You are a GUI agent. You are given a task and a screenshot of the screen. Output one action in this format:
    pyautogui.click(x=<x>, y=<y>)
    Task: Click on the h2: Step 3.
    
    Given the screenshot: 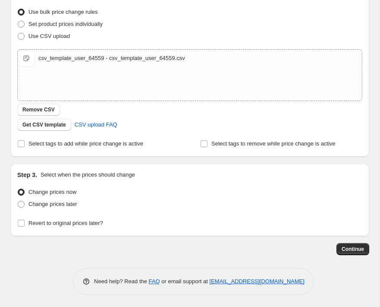 What is the action you would take?
    pyautogui.click(x=27, y=175)
    